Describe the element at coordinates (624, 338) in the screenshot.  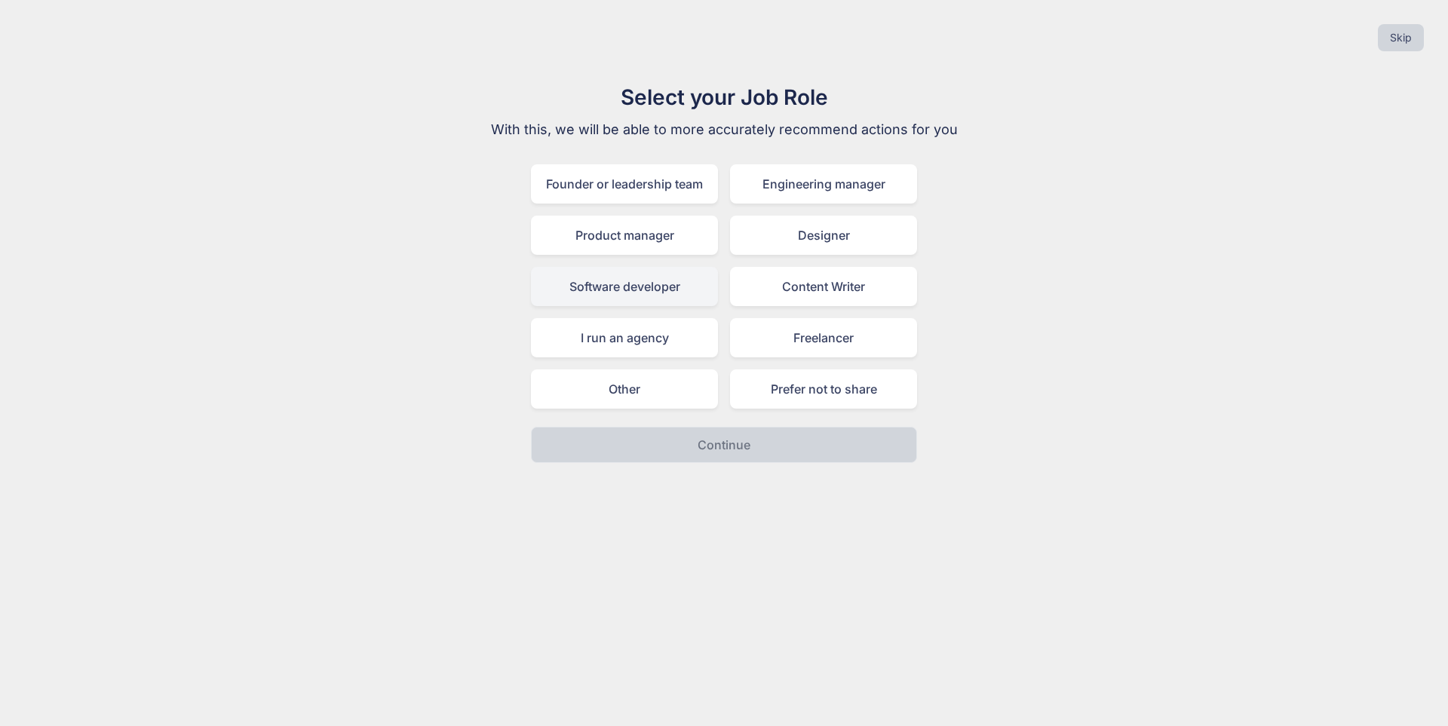
I see `div: I run an agency` at that location.